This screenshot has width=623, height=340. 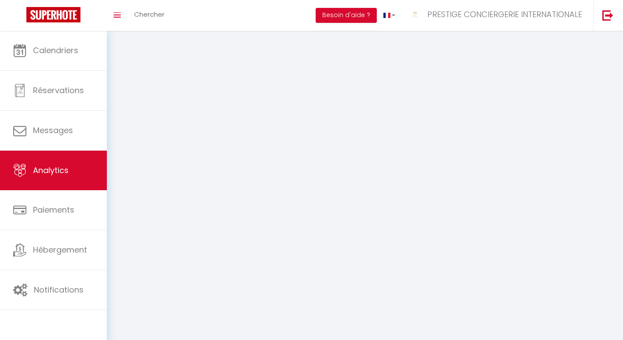 What do you see at coordinates (51, 170) in the screenshot?
I see `span: Analytics` at bounding box center [51, 170].